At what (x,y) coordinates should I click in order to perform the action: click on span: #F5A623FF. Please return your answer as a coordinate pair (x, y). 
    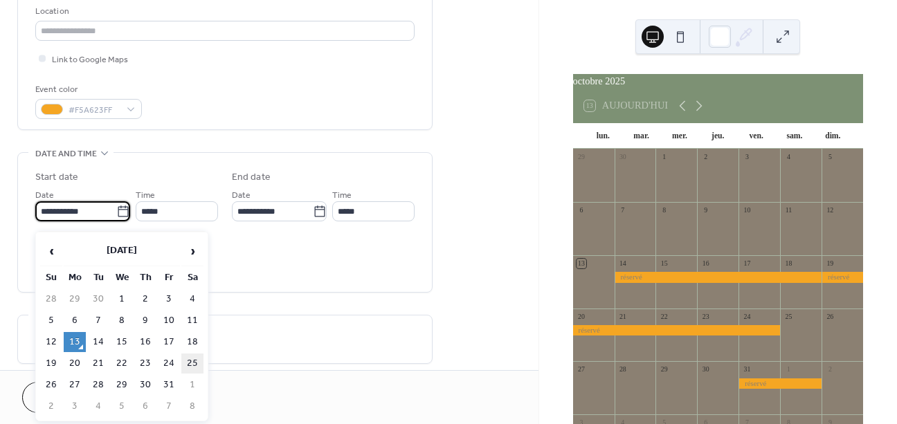
    Looking at the image, I should click on (94, 110).